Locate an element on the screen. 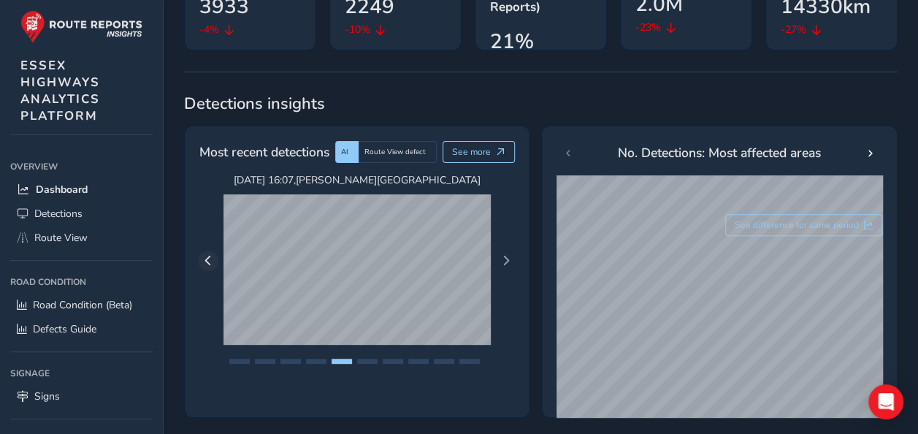  a: Road Condition (Beta) is located at coordinates (81, 305).